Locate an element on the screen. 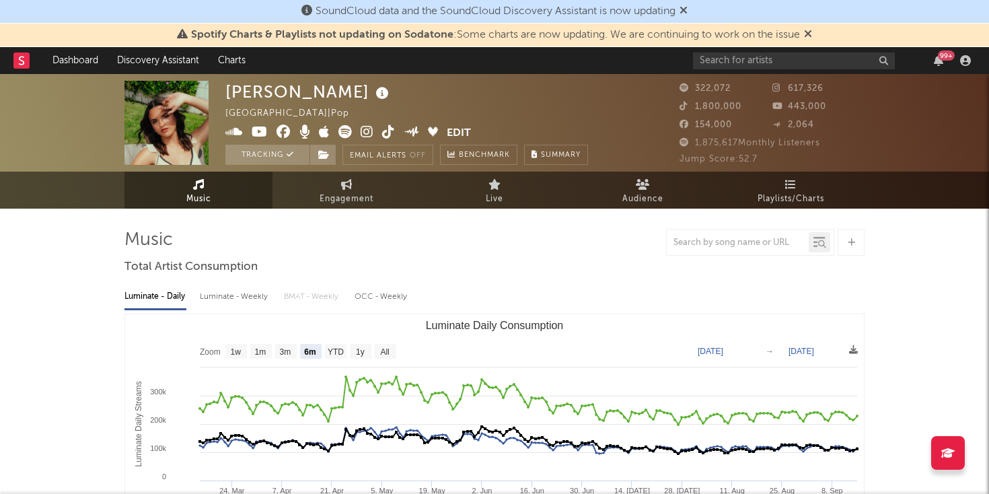 The width and height of the screenshot is (989, 494). text: 6m is located at coordinates (310, 352).